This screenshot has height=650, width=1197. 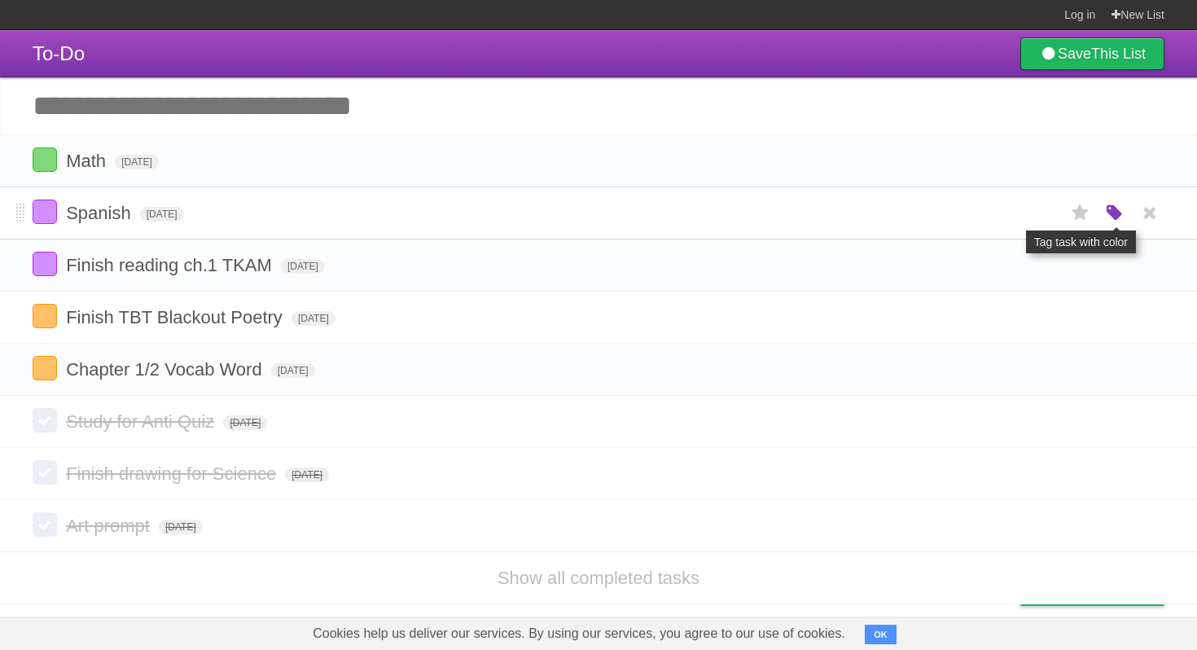 What do you see at coordinates (173, 473) in the screenshot?
I see `span: Finish drawing for Science` at bounding box center [173, 473].